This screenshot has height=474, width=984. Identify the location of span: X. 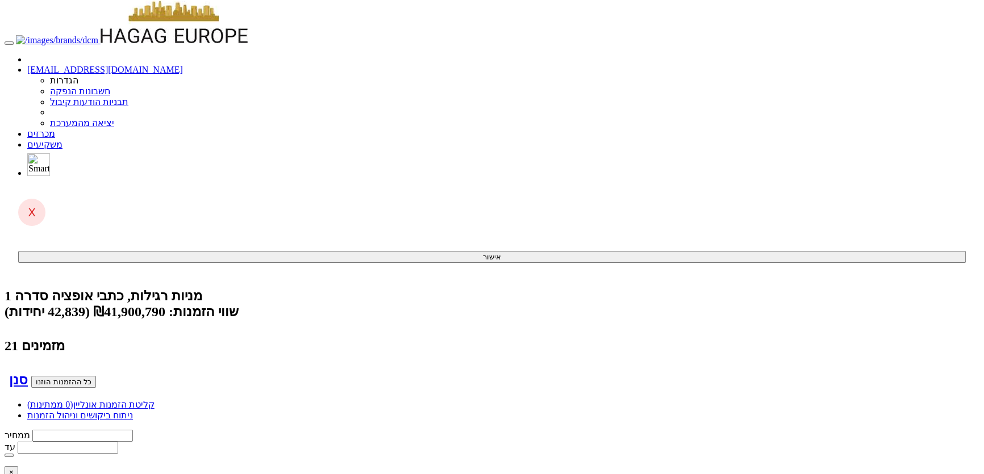
(32, 213).